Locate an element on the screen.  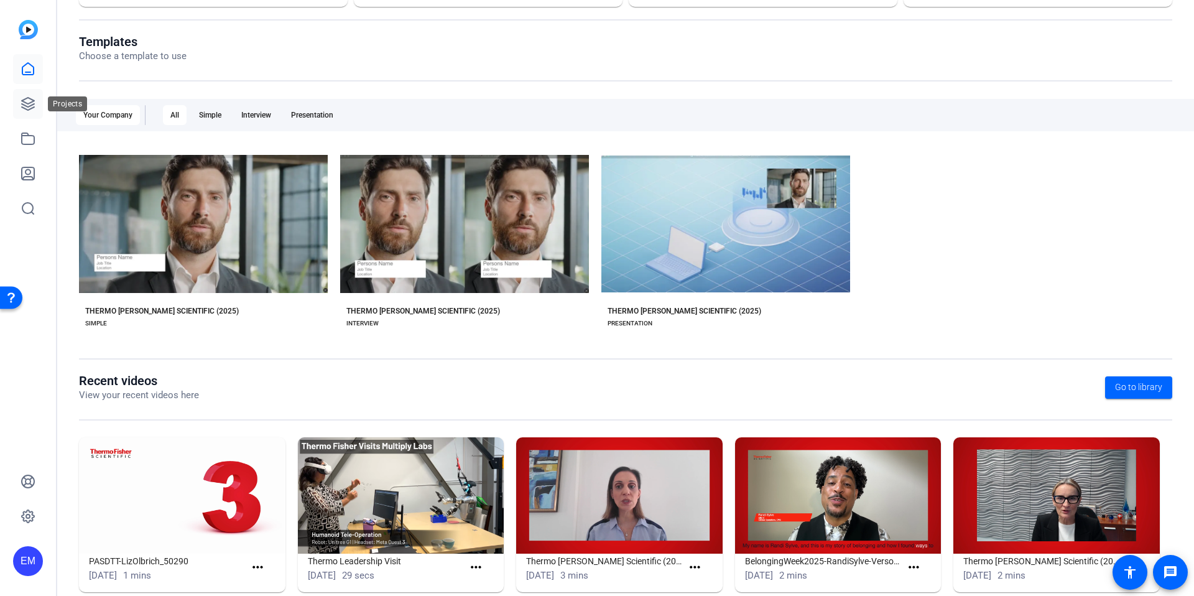
h1: Thermo Leadership Visit is located at coordinates (386, 561).